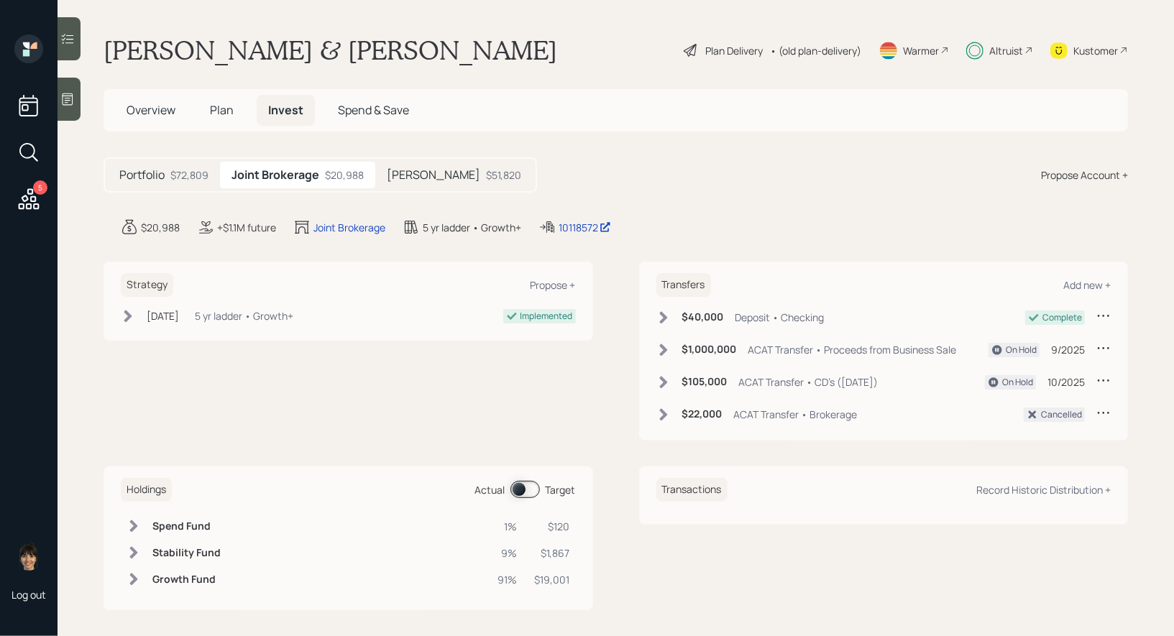  Describe the element at coordinates (853, 349) in the screenshot. I see `div: ACAT Transfer • Proceeds from Business Sale` at that location.